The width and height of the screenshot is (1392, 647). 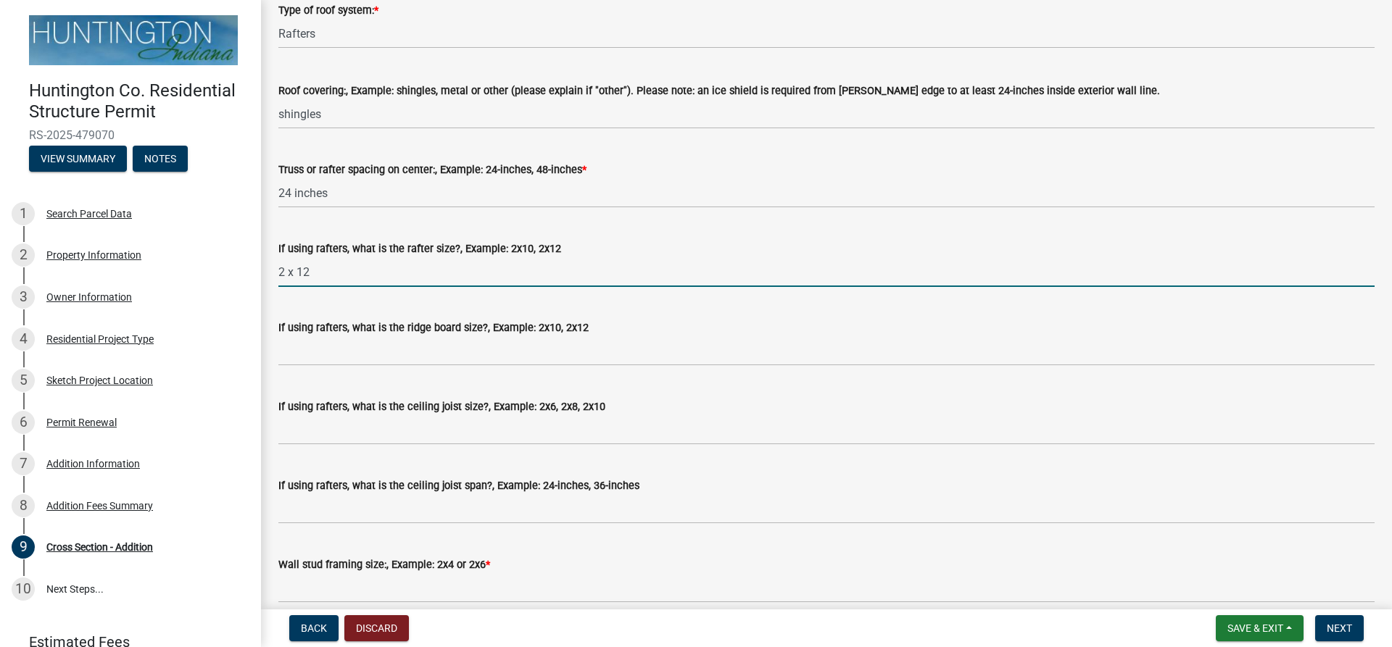 I want to click on button: Discard, so click(x=376, y=629).